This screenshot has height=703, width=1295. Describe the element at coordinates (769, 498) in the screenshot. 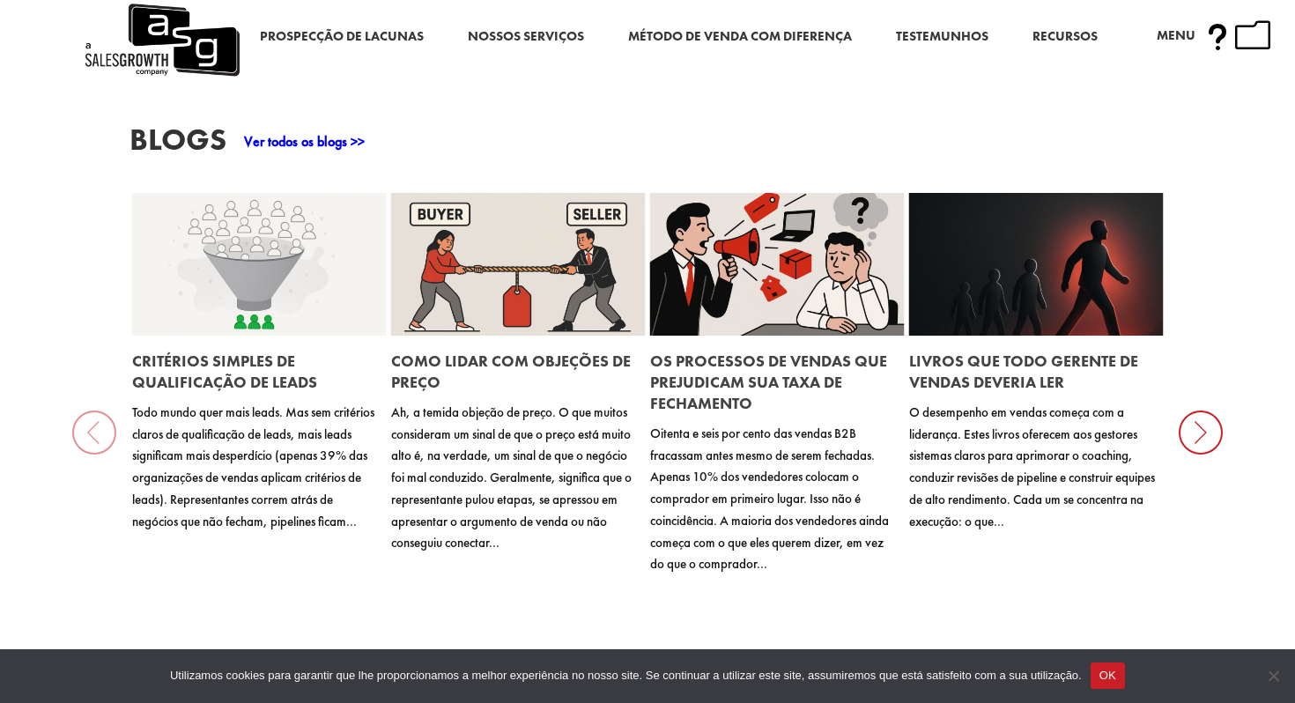

I see `font: Oitenta e seis por cento das vendas B2B fracassam antes mesmo de serem fechadas. Apenas 10% dos v...` at that location.